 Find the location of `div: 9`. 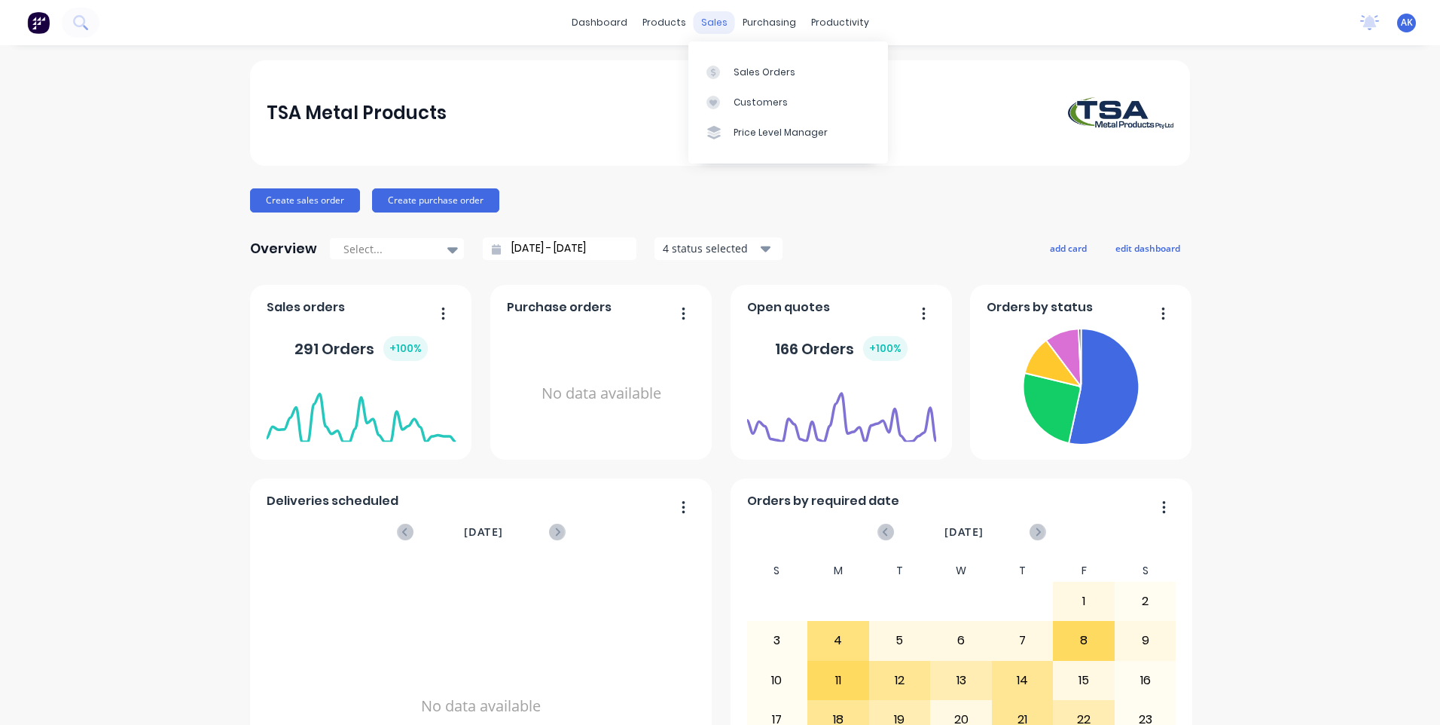

div: 9 is located at coordinates (1146, 640).